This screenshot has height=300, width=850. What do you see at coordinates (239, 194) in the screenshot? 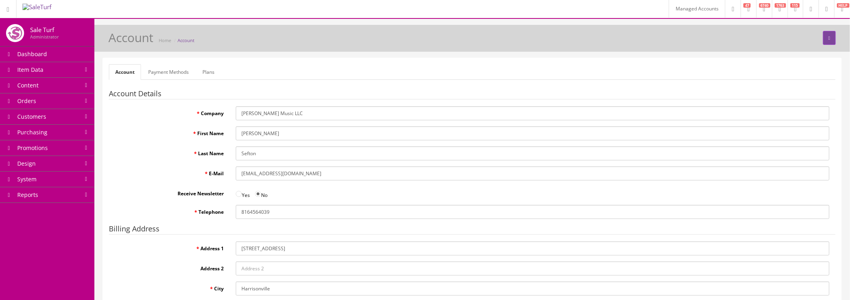
I see `input: Yes` at bounding box center [239, 194].